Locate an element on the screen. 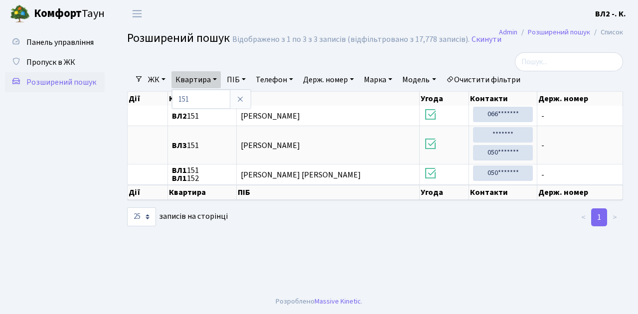 The width and height of the screenshot is (638, 314). a: ПІБ is located at coordinates (236, 80).